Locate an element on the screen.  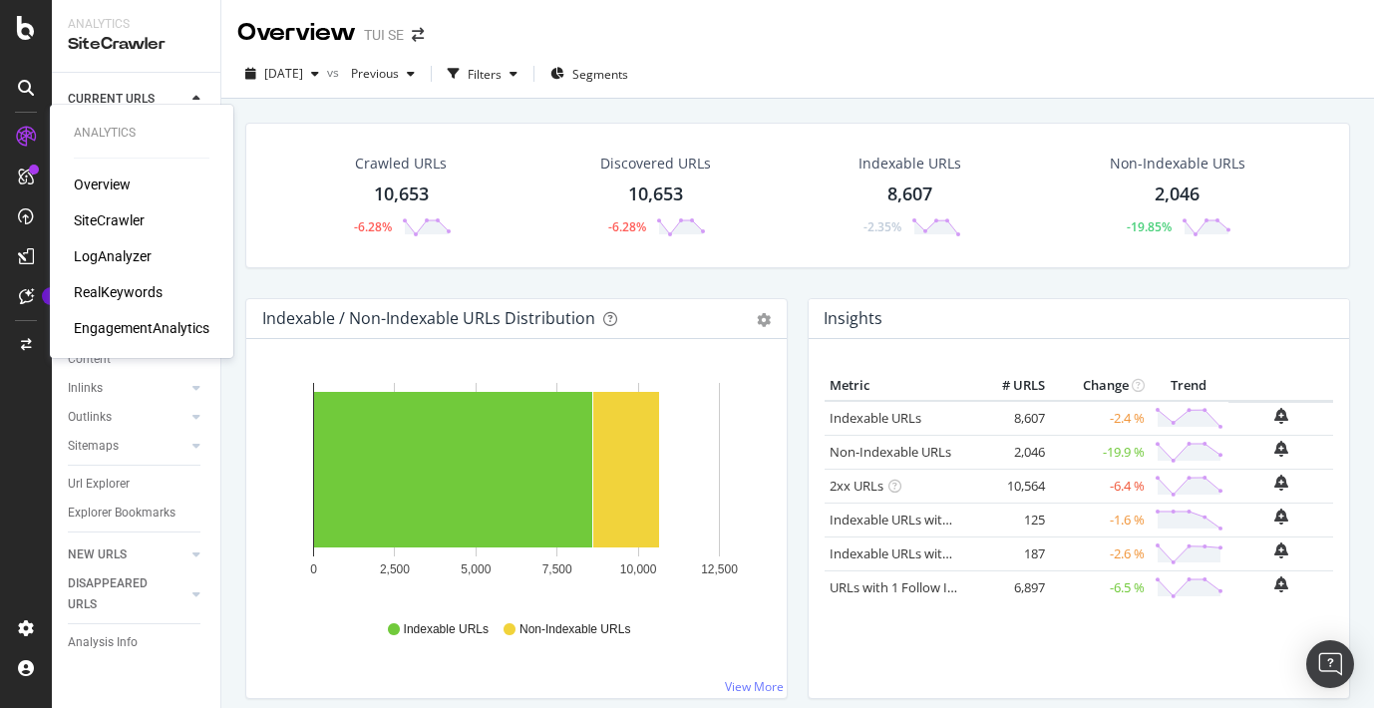
svg: A chart. is located at coordinates (517, 487).